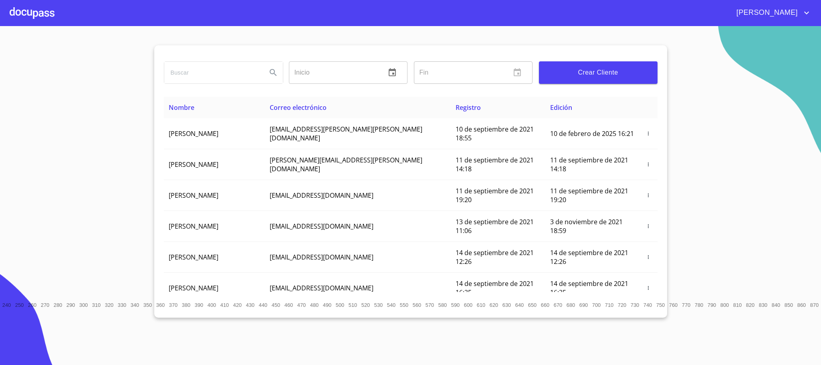 The image size is (821, 365). What do you see at coordinates (763, 305) in the screenshot?
I see `span: 830` at bounding box center [763, 305].